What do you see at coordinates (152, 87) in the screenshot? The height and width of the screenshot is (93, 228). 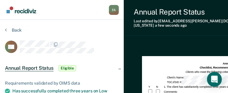 I see `div: Y` at bounding box center [152, 87].